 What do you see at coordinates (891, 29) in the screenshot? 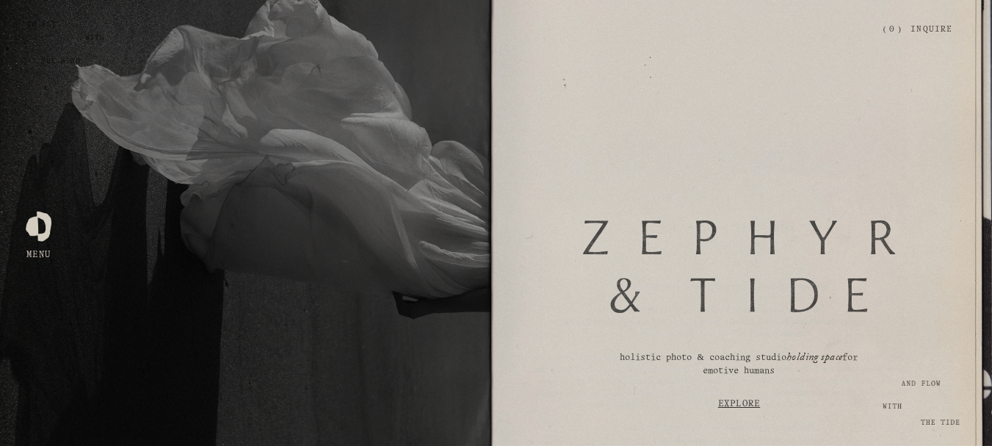
I see `span: 0` at bounding box center [891, 29].